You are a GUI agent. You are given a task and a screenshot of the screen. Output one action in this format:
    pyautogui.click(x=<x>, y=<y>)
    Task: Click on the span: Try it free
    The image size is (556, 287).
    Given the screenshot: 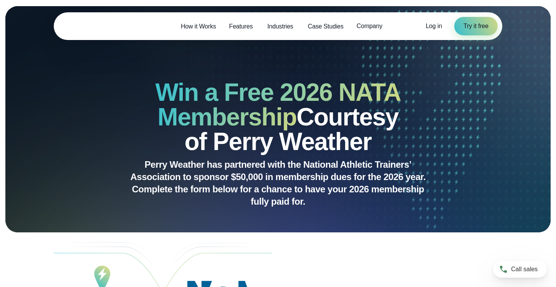 What is the action you would take?
    pyautogui.click(x=476, y=26)
    